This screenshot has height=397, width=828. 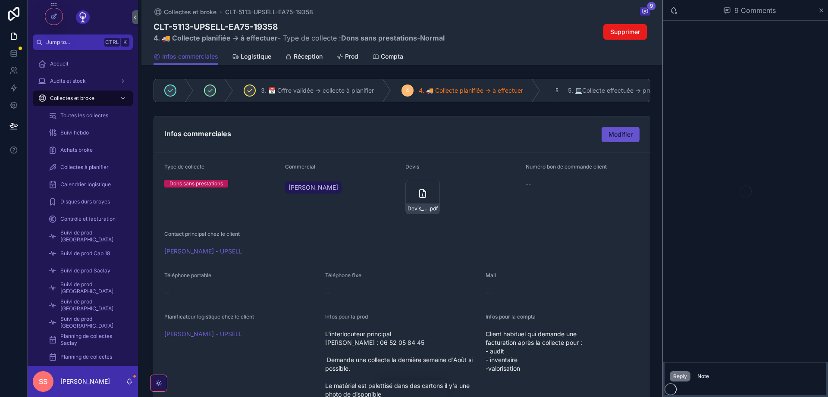 What do you see at coordinates (703, 376) in the screenshot?
I see `div: Note` at bounding box center [703, 376].